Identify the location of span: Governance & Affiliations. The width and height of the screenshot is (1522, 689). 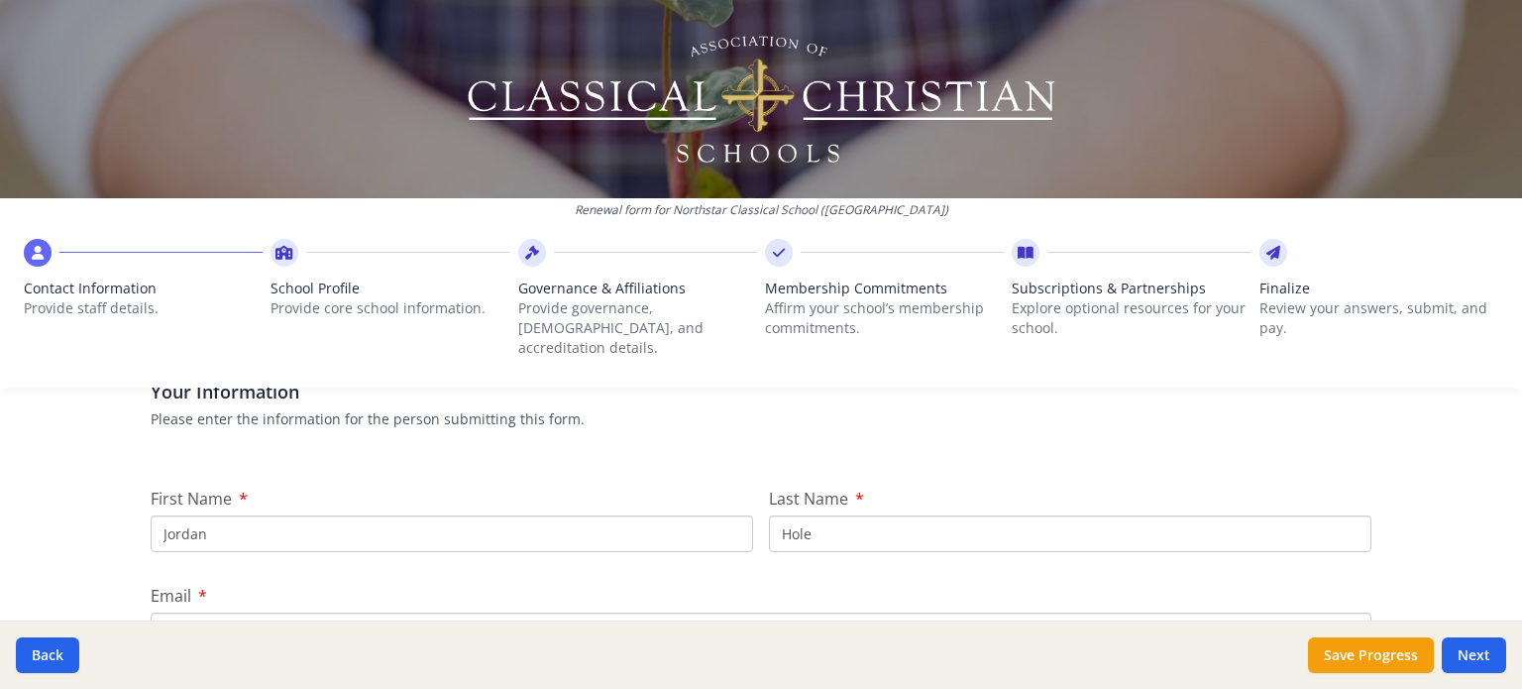
(637, 288).